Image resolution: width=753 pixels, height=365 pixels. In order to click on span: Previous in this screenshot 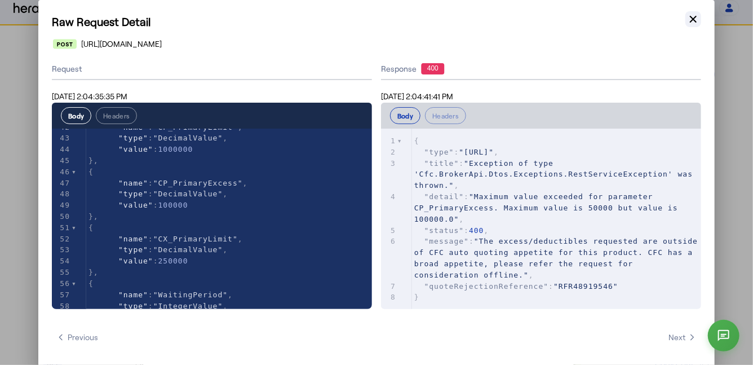, I will do `click(77, 337)`.